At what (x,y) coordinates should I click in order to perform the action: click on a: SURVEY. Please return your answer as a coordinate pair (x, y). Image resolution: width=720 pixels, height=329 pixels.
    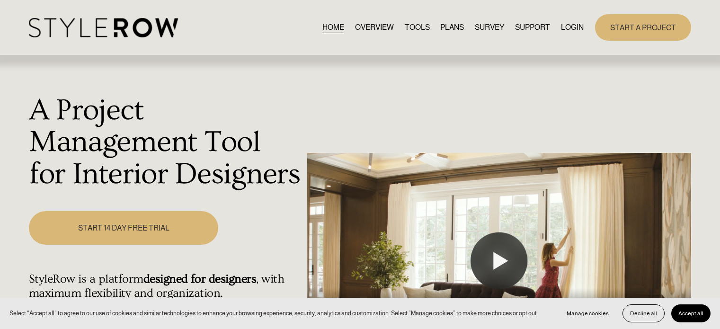
    Looking at the image, I should click on (489, 27).